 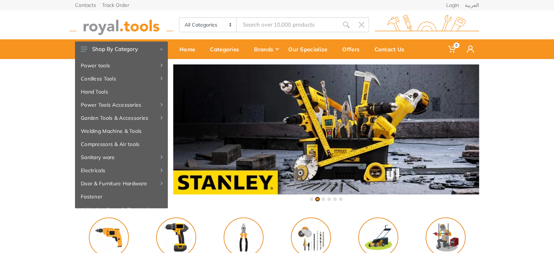 I want to click on a: Power tools, so click(x=121, y=66).